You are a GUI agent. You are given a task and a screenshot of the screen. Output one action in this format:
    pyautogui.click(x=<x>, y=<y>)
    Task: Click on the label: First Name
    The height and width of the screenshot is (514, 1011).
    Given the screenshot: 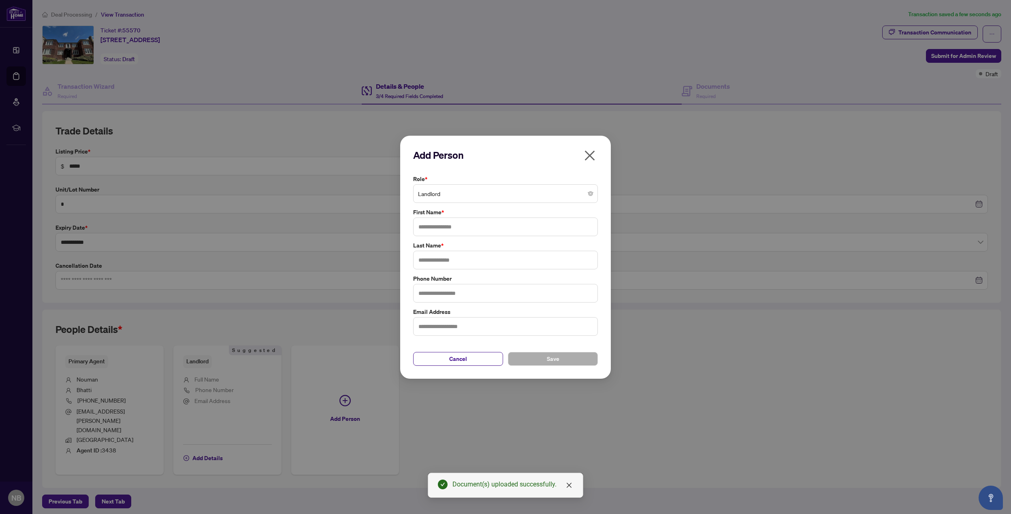 What is the action you would take?
    pyautogui.click(x=505, y=212)
    